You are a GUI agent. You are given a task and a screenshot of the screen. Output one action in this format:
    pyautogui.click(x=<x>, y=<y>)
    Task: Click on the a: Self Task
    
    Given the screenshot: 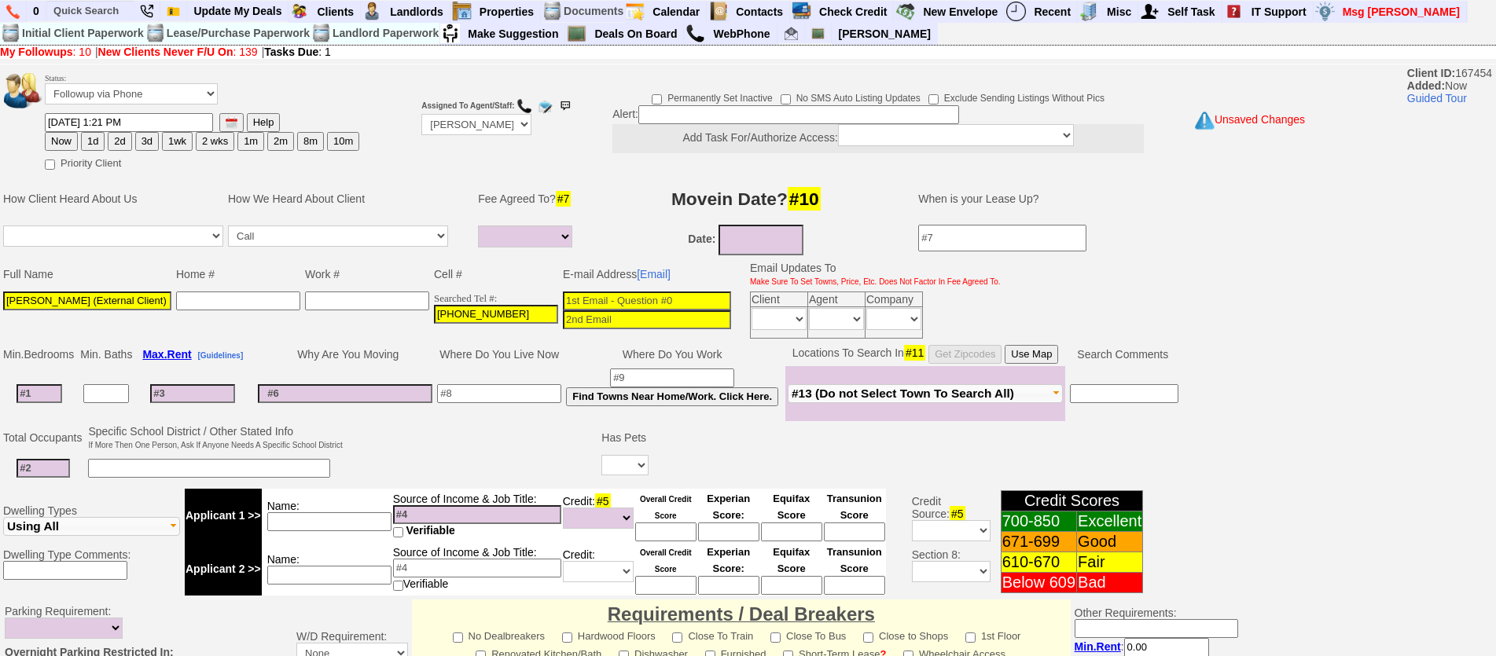 What is the action you would take?
    pyautogui.click(x=1191, y=12)
    